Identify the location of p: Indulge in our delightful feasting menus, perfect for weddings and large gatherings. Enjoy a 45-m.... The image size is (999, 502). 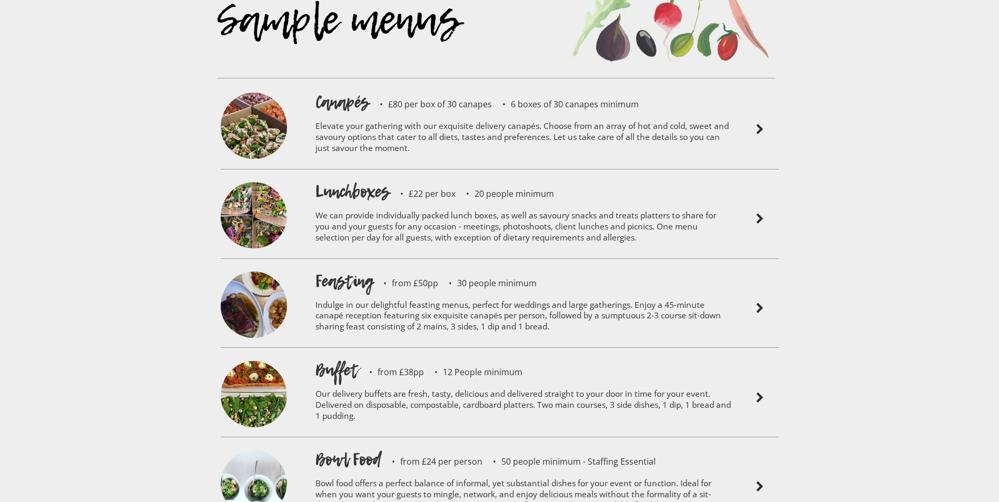
(523, 317).